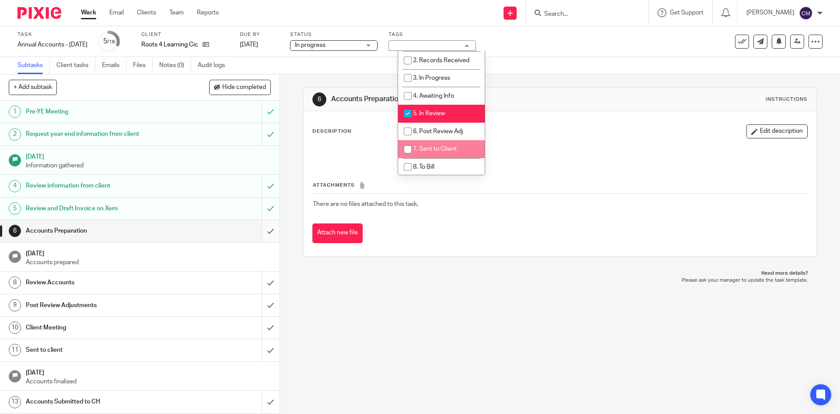 This screenshot has height=414, width=840. What do you see at coordinates (15, 186) in the screenshot?
I see `div: 4` at bounding box center [15, 186].